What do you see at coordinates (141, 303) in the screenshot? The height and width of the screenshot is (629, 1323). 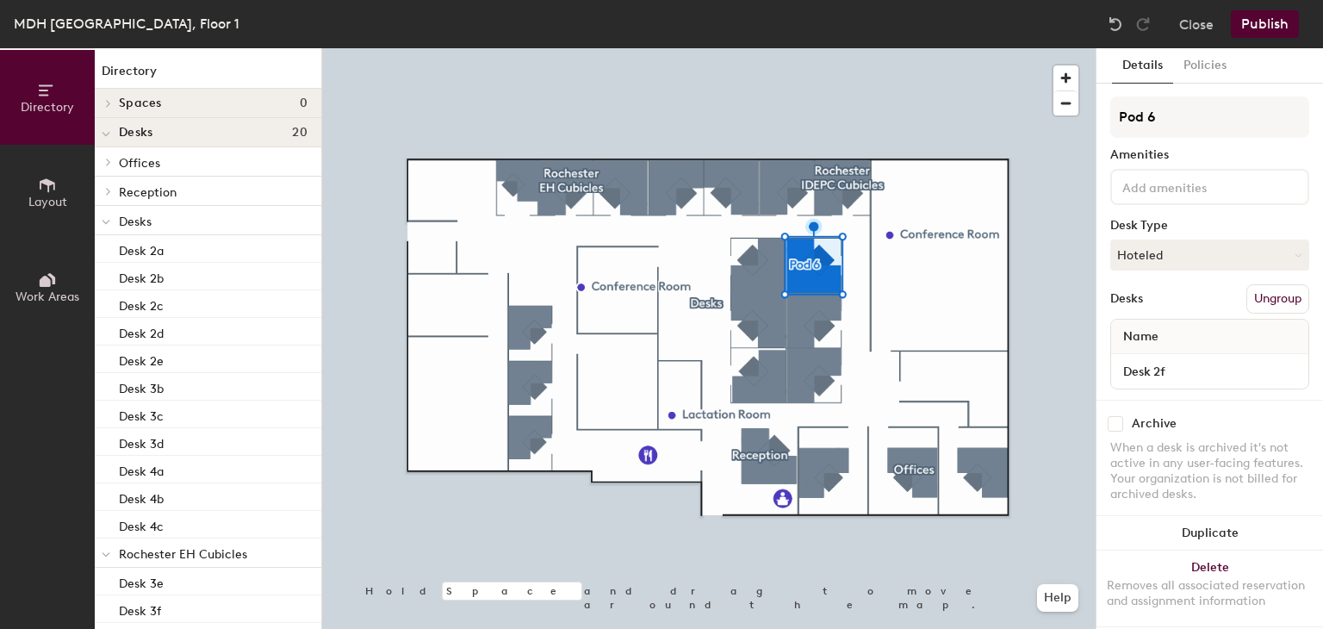 I see `p: Desk 2c` at bounding box center [141, 303].